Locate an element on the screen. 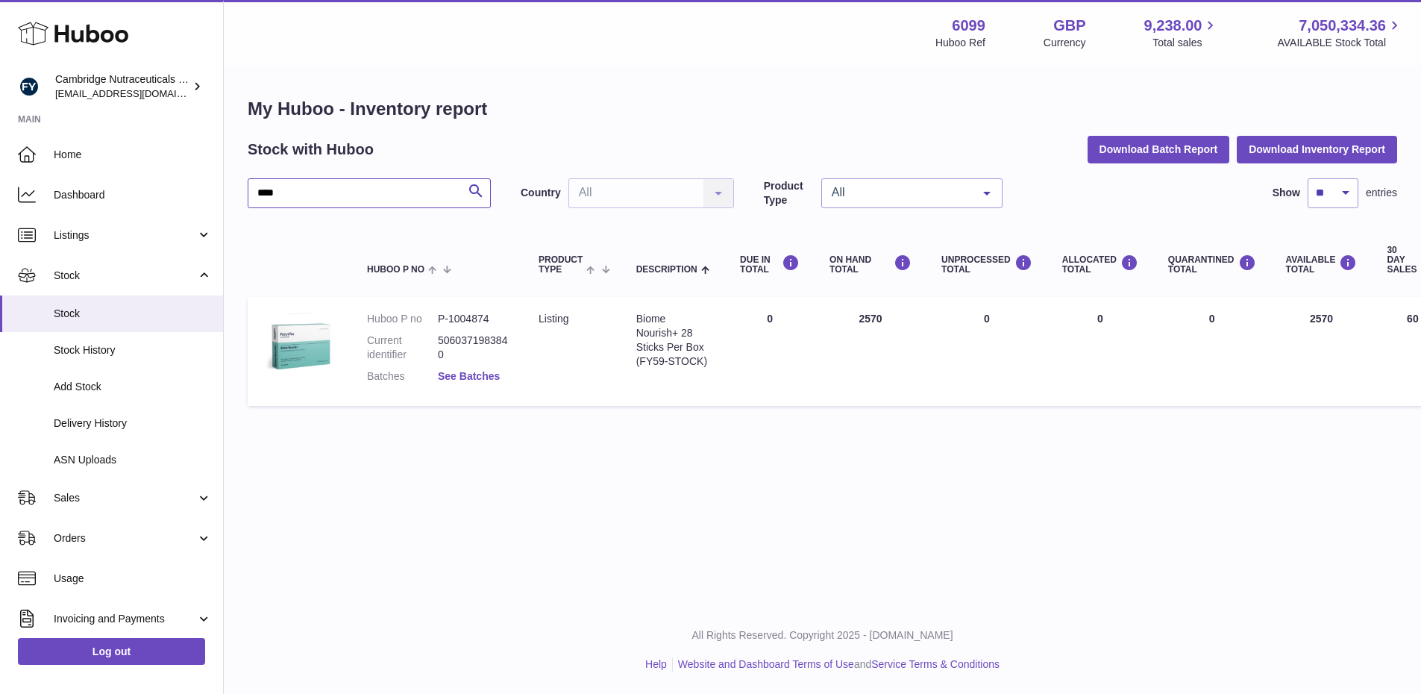  label: Show is located at coordinates (1286, 192).